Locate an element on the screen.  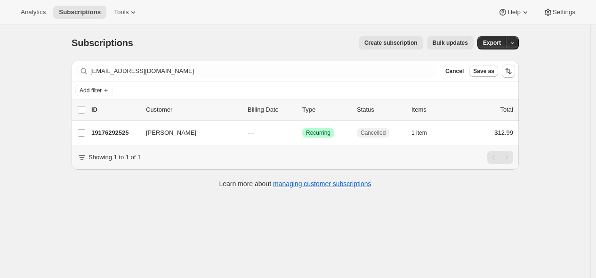
input: Filter subscribers is located at coordinates (263, 71).